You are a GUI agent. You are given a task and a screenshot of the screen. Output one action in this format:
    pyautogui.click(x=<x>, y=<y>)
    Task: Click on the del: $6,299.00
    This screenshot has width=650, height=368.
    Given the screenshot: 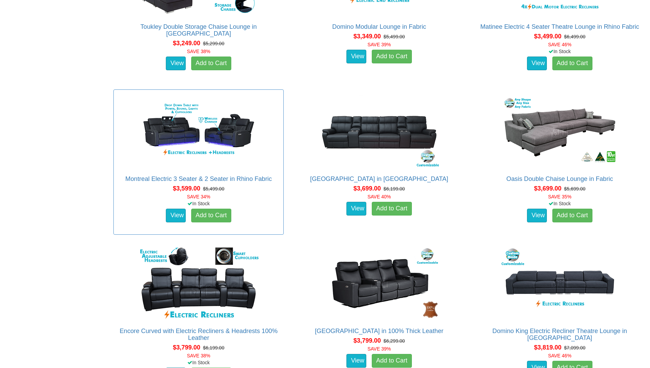 What is the action you would take?
    pyautogui.click(x=394, y=341)
    